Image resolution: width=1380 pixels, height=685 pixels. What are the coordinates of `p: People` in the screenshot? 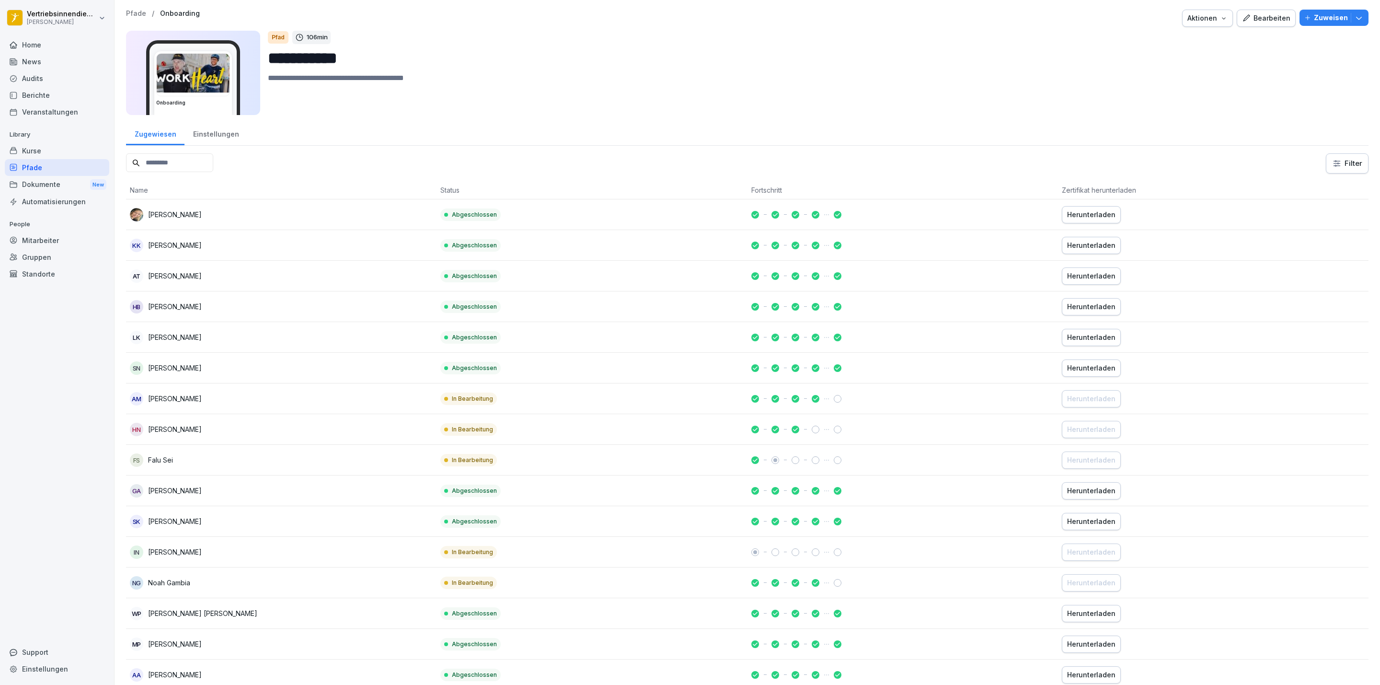 It's located at (57, 224).